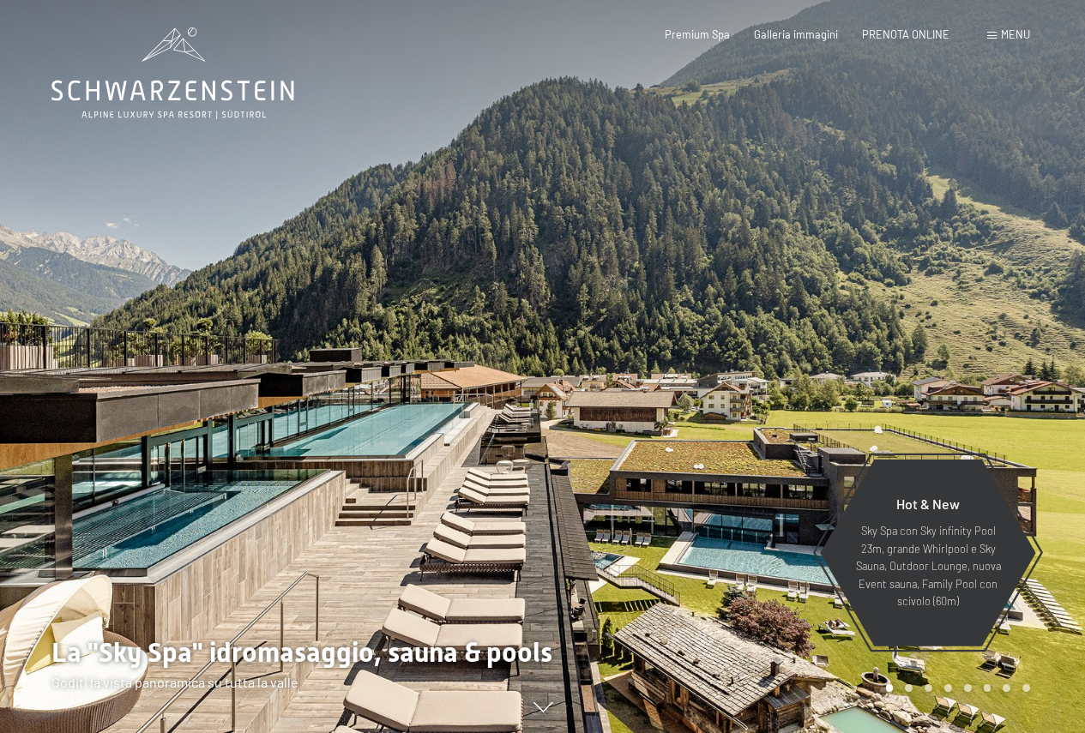  Describe the element at coordinates (905, 34) in the screenshot. I see `a: PRENOTA ONLINE` at that location.